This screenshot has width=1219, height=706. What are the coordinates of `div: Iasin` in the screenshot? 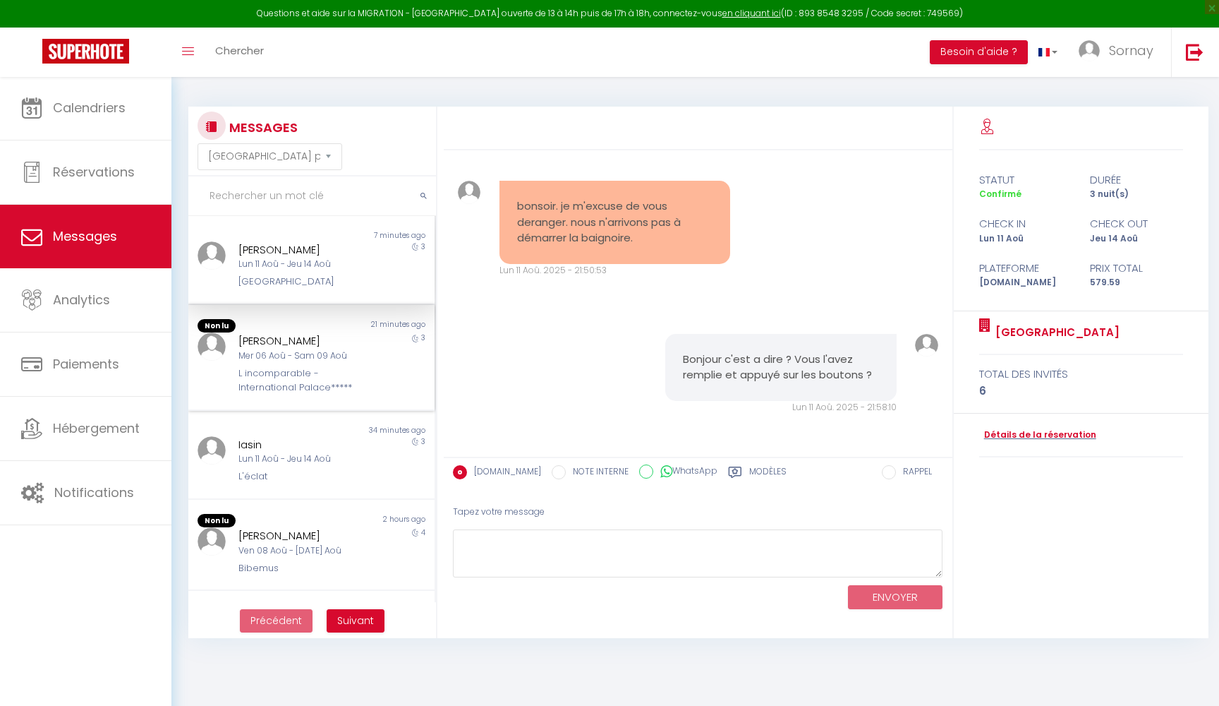 It's located at (301, 445).